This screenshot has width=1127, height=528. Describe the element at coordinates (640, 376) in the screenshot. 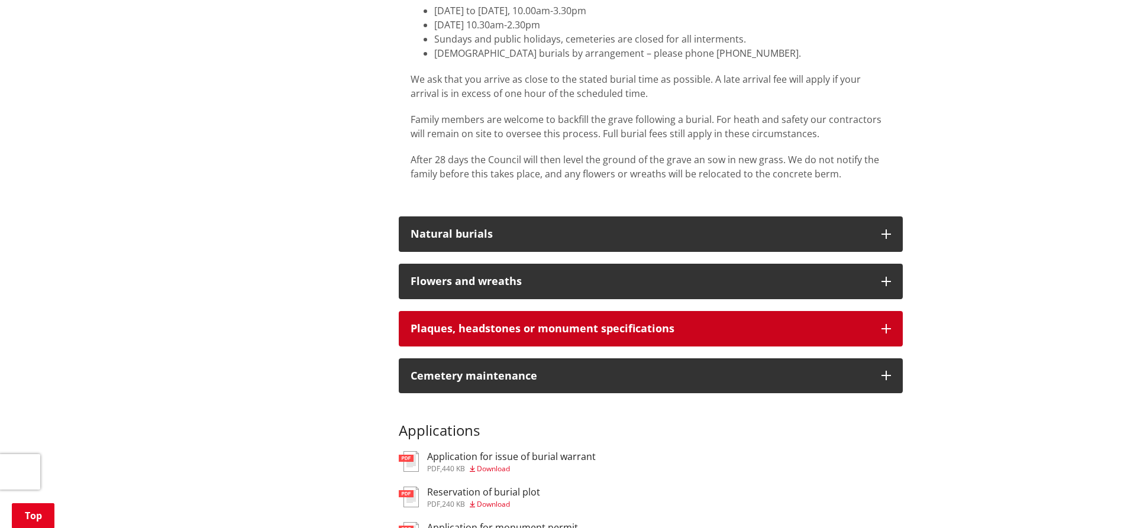

I see `div: Cemetery maintenance` at that location.